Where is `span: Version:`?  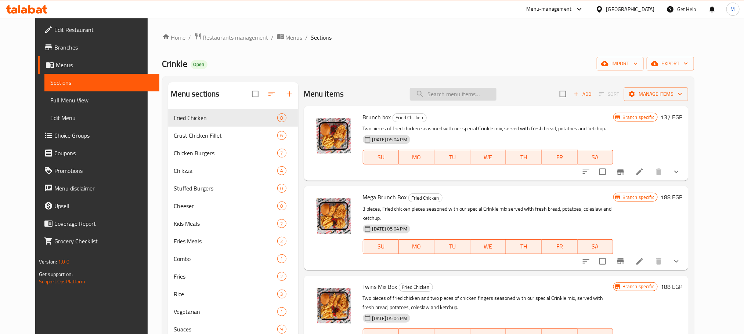
span: Version: is located at coordinates (48, 262).